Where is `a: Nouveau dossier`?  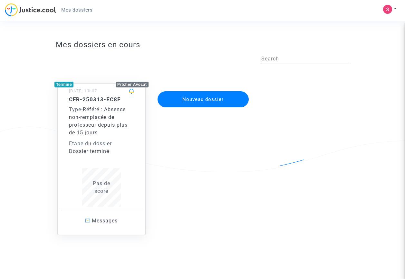 a: Nouveau dossier is located at coordinates (203, 90).